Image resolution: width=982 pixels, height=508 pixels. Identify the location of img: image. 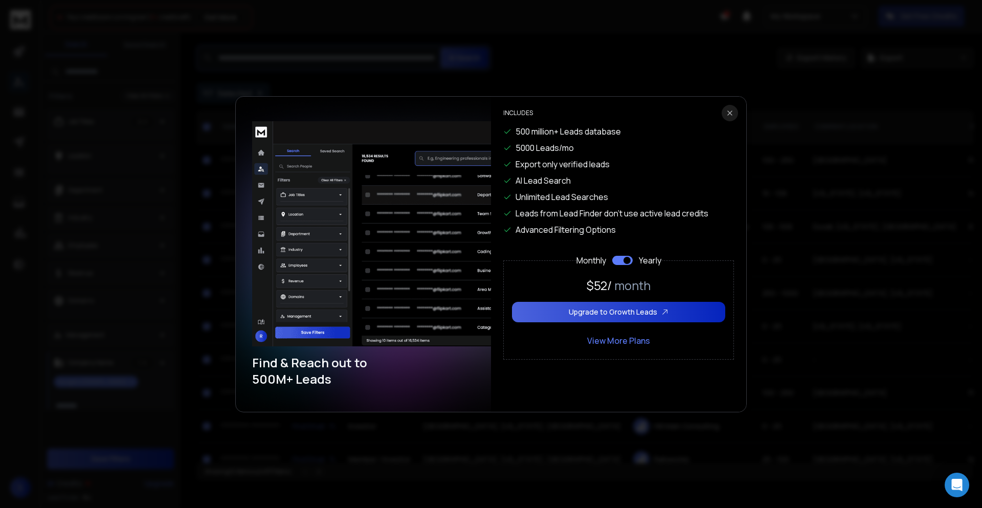
(371, 234).